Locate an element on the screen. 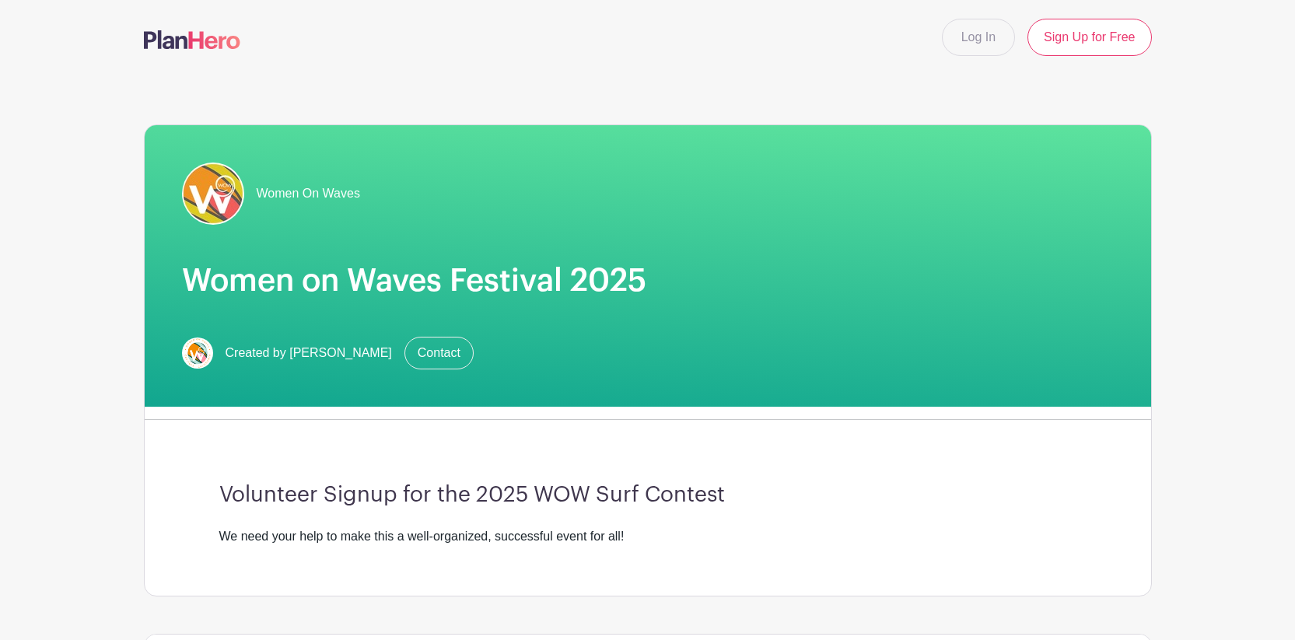 The width and height of the screenshot is (1295, 640). span: Women On Waves is located at coordinates (308, 194).